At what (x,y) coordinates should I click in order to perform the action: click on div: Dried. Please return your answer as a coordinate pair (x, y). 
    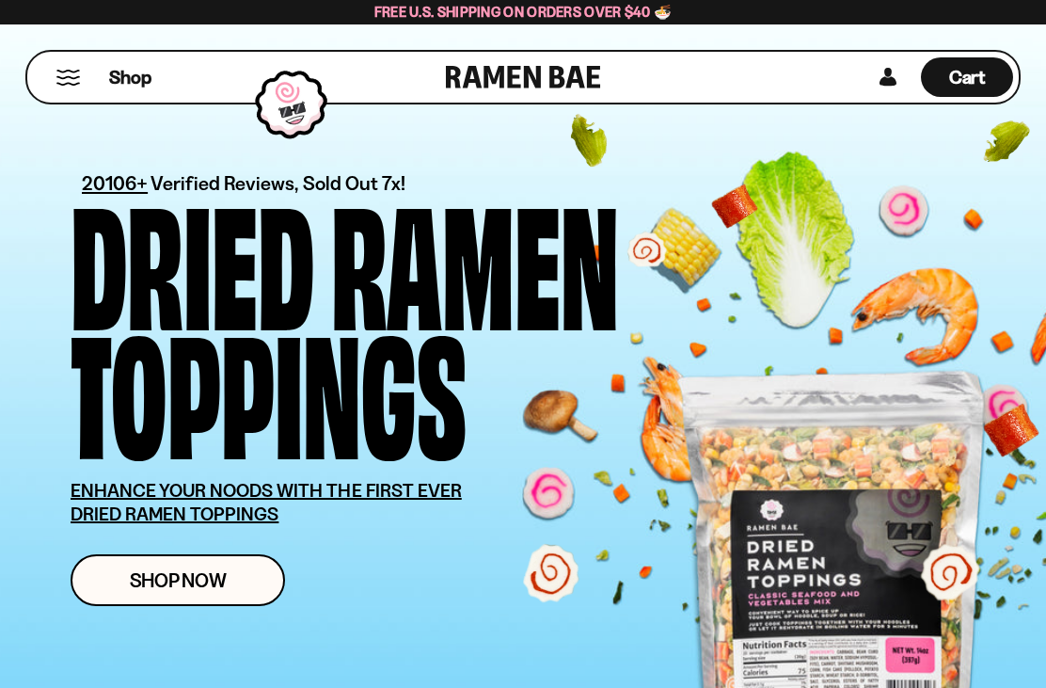
    Looking at the image, I should click on (192, 257).